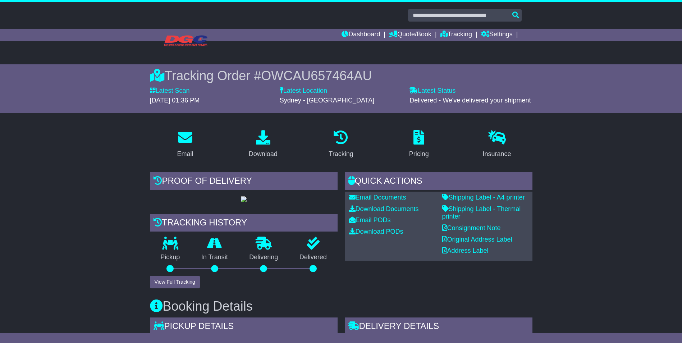  What do you see at coordinates (378, 198) in the screenshot?
I see `a: Email Documents` at bounding box center [378, 198].